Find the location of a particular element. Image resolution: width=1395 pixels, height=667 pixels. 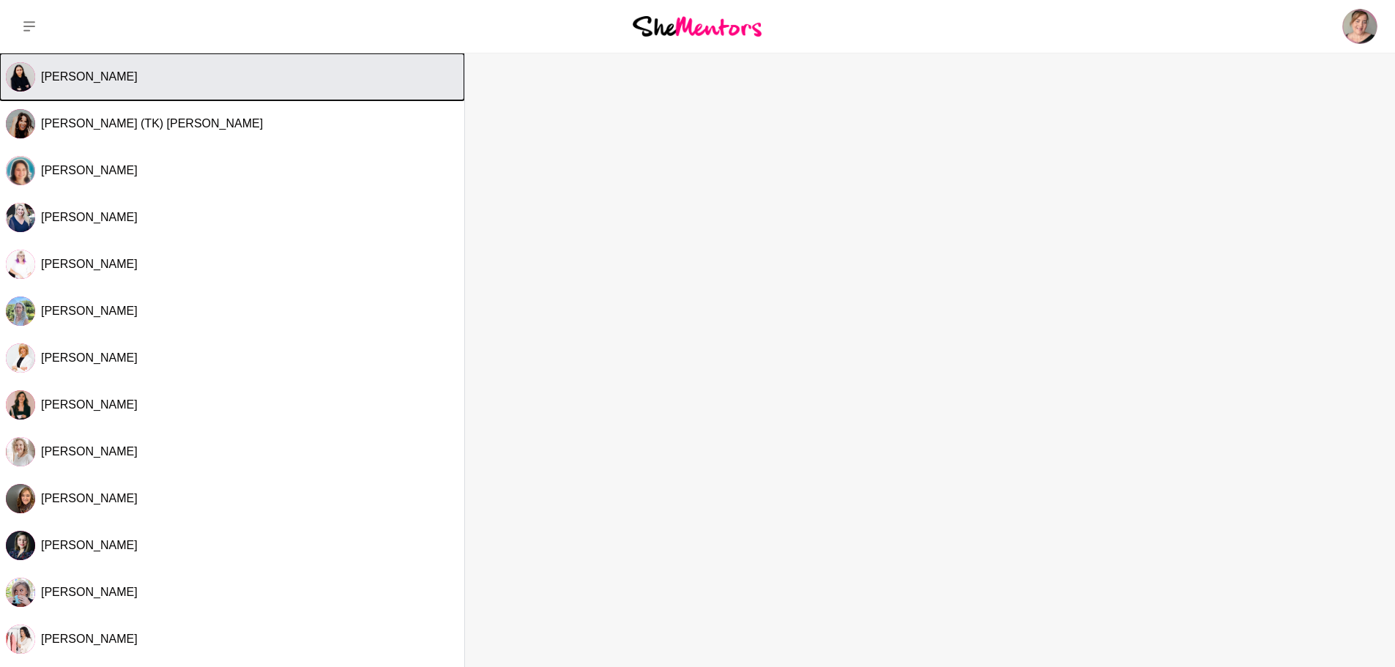

img: C is located at coordinates (21, 311).